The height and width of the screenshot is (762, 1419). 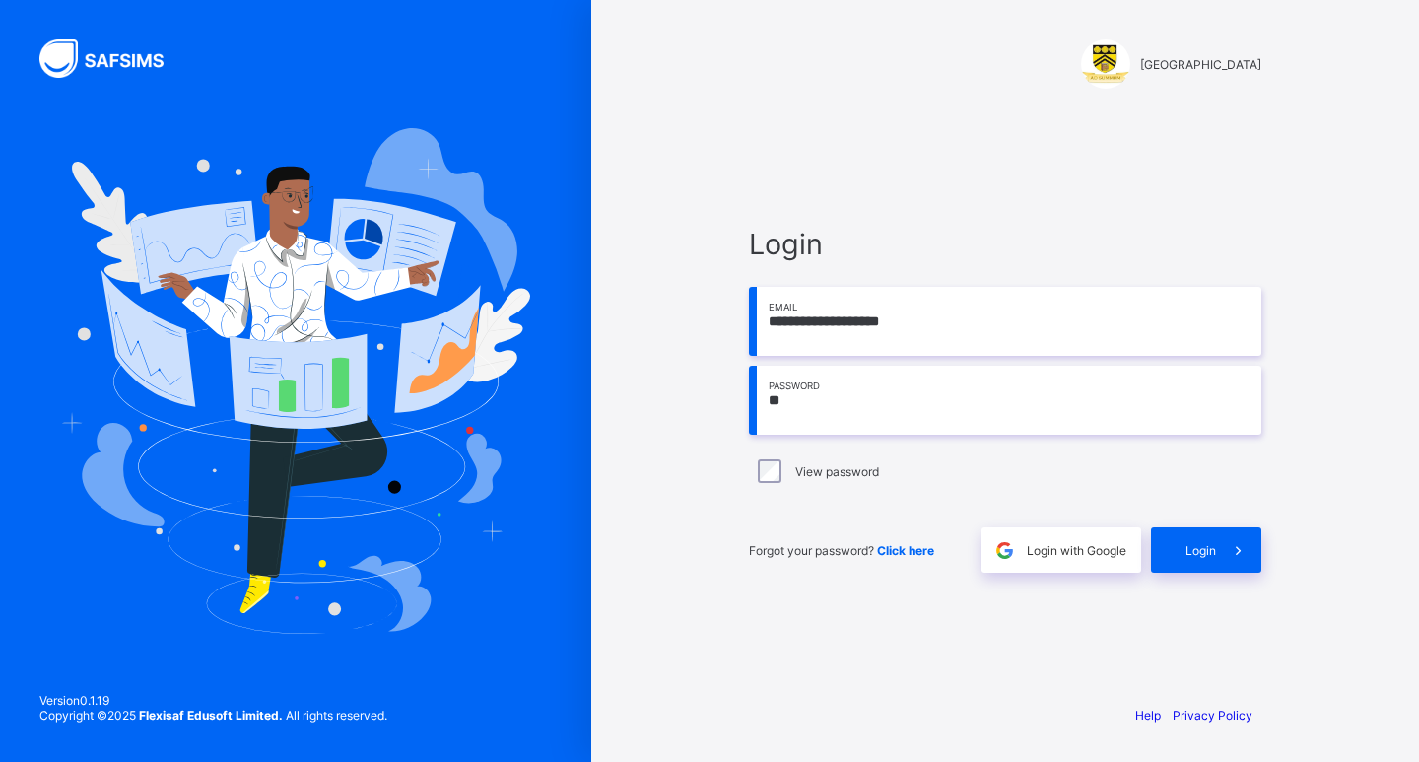 I want to click on a: Help, so click(x=1148, y=714).